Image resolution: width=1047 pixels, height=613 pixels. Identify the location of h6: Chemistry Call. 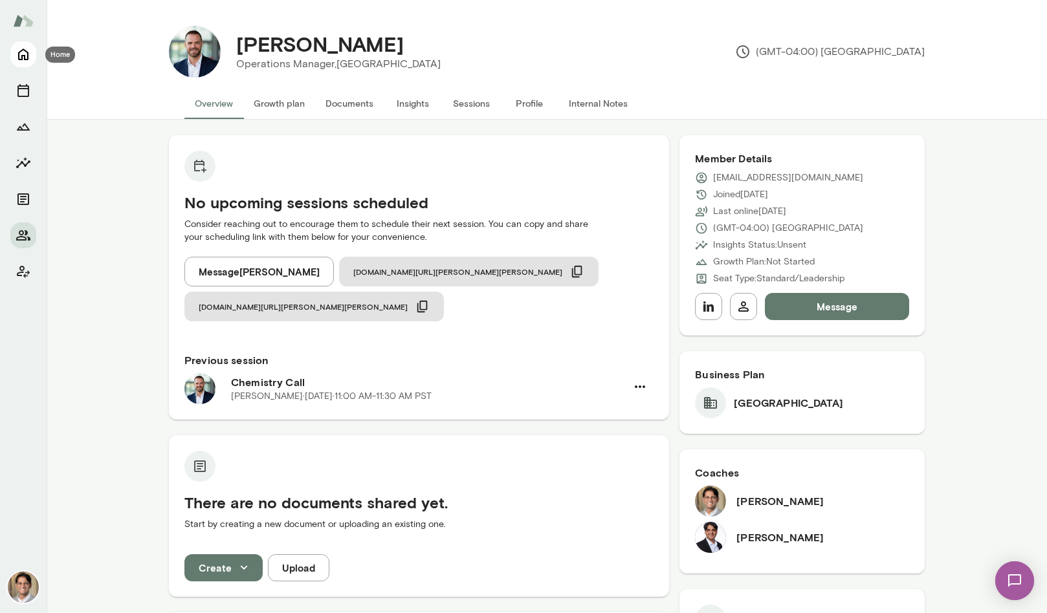
(428, 382).